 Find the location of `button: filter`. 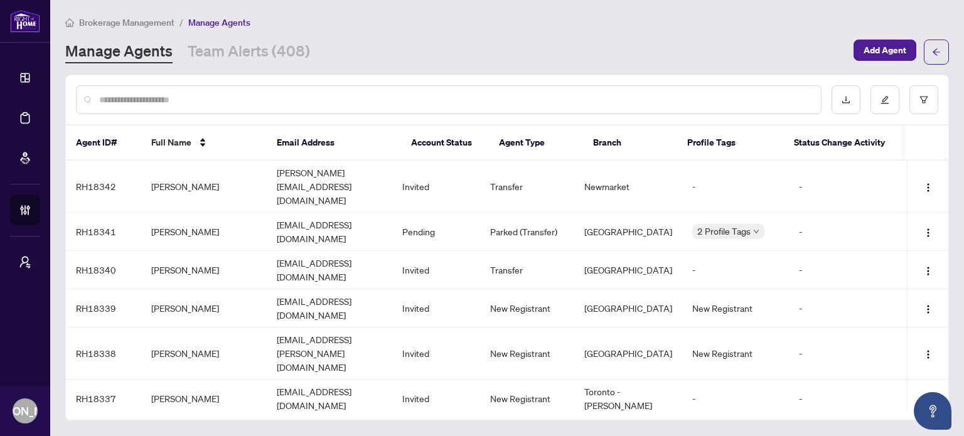

button: filter is located at coordinates (924, 100).